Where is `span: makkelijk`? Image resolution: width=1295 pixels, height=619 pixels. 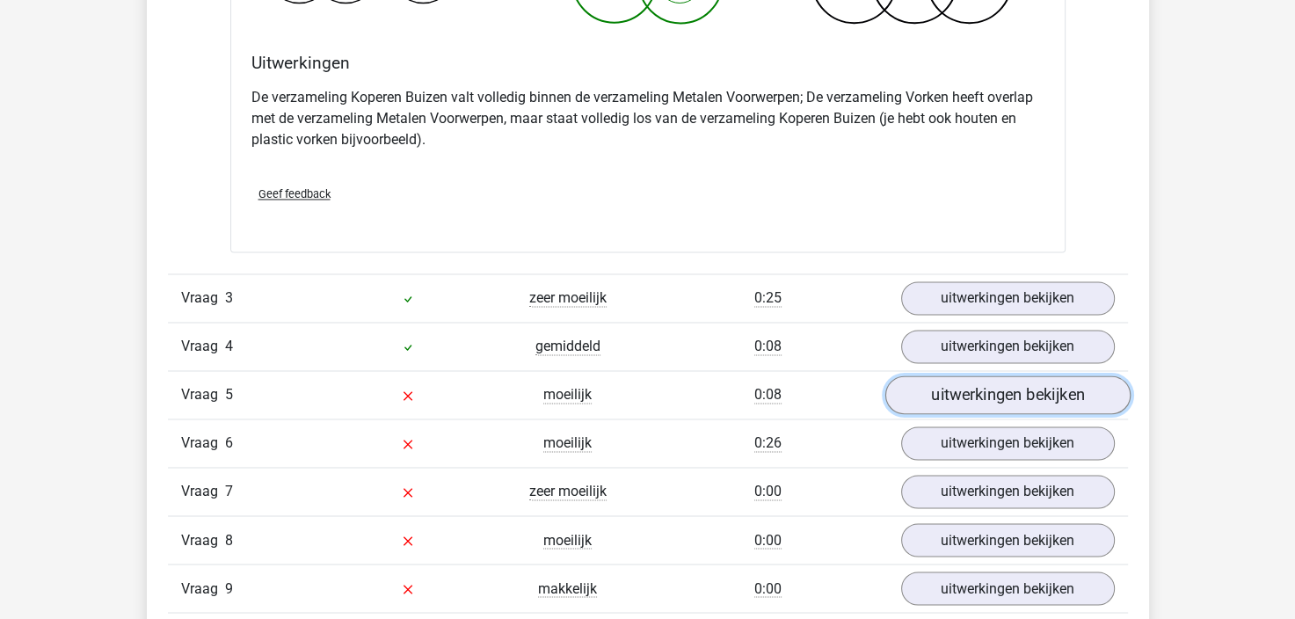
span: makkelijk is located at coordinates (567, 588).